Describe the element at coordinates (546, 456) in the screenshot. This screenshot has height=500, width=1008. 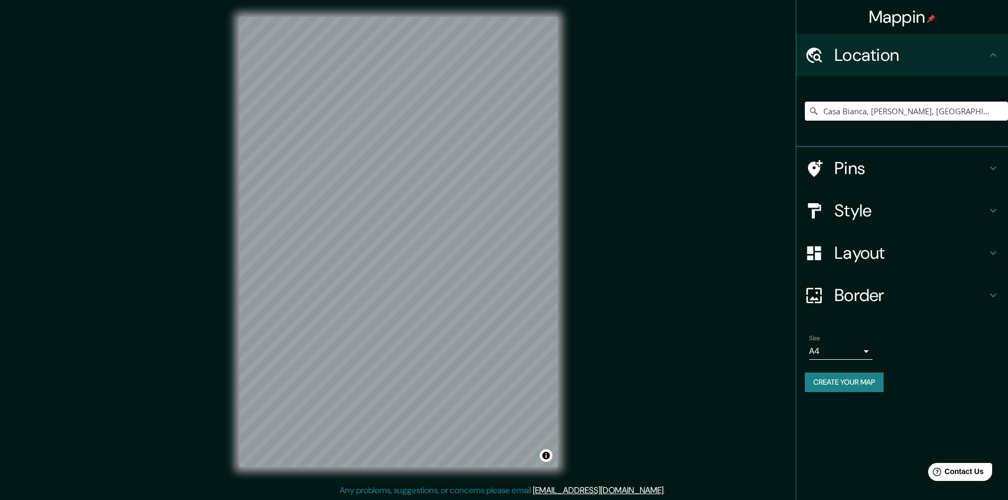
I see `button: Toggle attribution` at that location.